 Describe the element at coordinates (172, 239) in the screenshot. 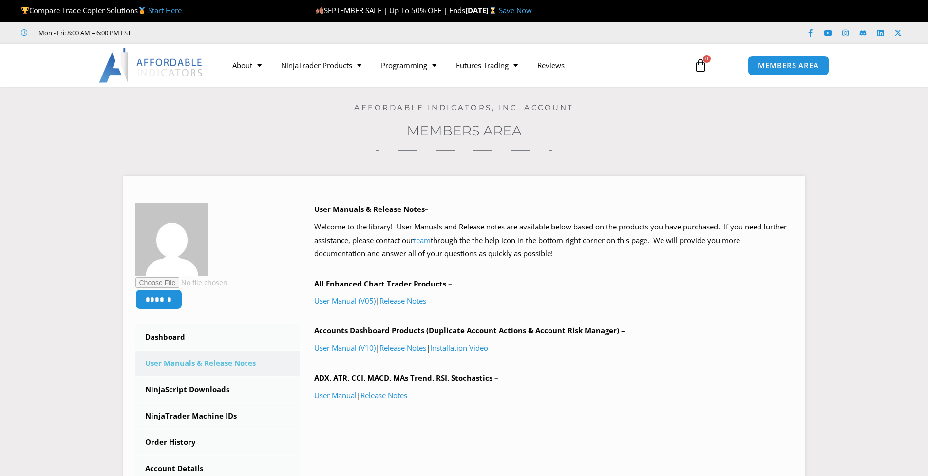

I see `img: 9d31bb7e1ea77eb2c89bd929555c5df615da391e752d5da808b8d55deb7a798c` at that location.